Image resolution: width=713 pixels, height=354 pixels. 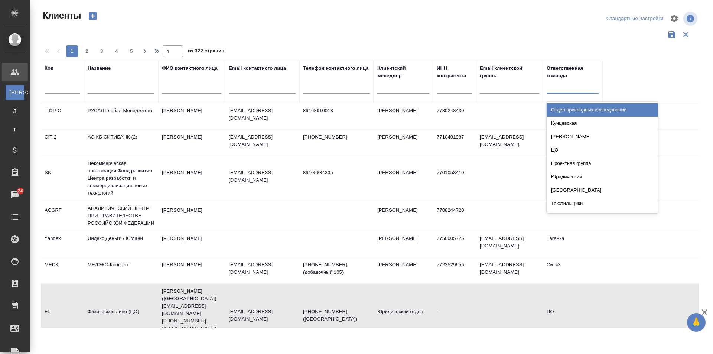 What do you see at coordinates (15, 130) in the screenshot?
I see `span: Т` at bounding box center [15, 130].